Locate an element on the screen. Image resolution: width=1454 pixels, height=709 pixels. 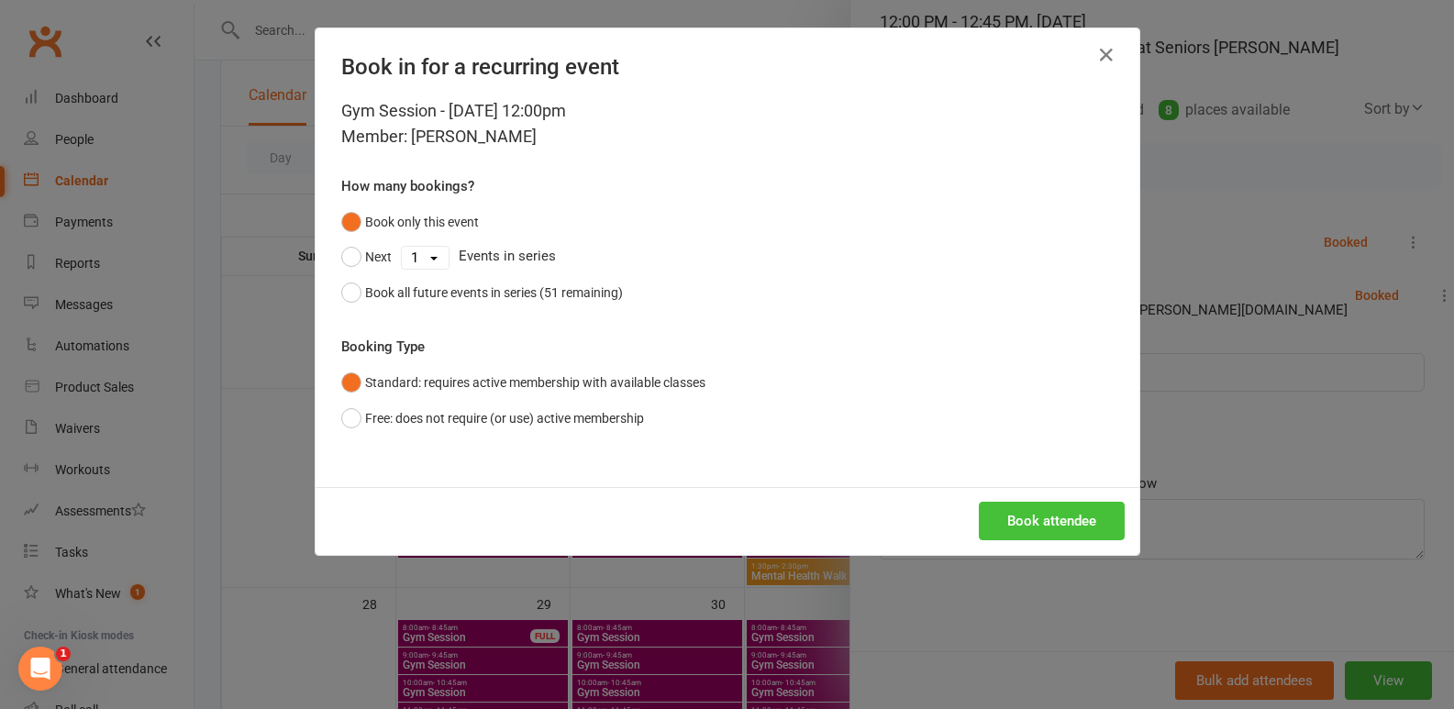
button: Close is located at coordinates (1106, 55).